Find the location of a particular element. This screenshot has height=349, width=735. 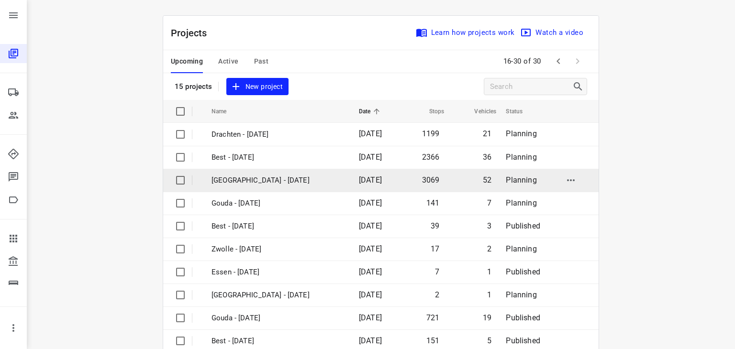

span: Upcoming is located at coordinates (187, 61).